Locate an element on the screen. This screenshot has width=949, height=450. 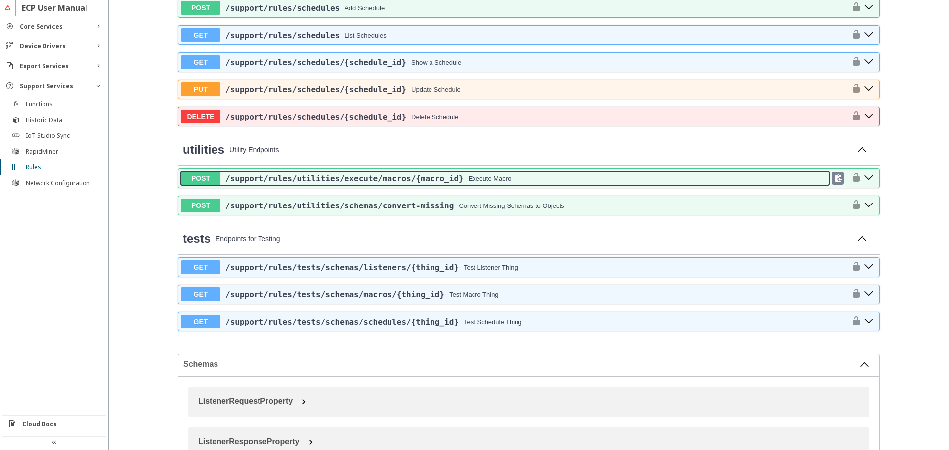
span: DELETE is located at coordinates (201, 117).